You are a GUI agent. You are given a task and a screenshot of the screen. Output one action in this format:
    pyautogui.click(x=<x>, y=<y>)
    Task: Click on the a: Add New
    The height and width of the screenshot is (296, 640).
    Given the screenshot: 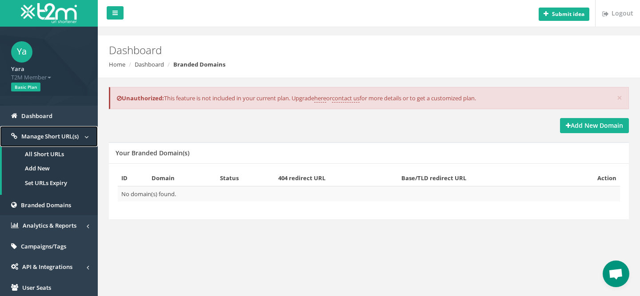 What is the action you would take?
    pyautogui.click(x=50, y=168)
    